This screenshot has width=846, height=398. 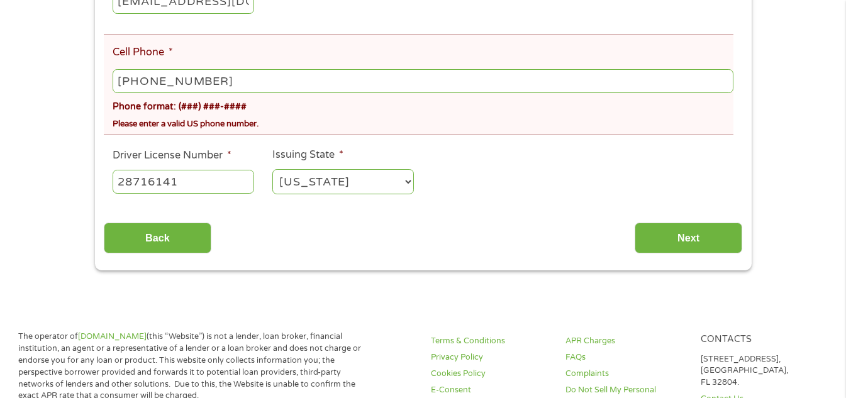 What do you see at coordinates (491, 341) in the screenshot?
I see `a: Terms & Conditions` at bounding box center [491, 341].